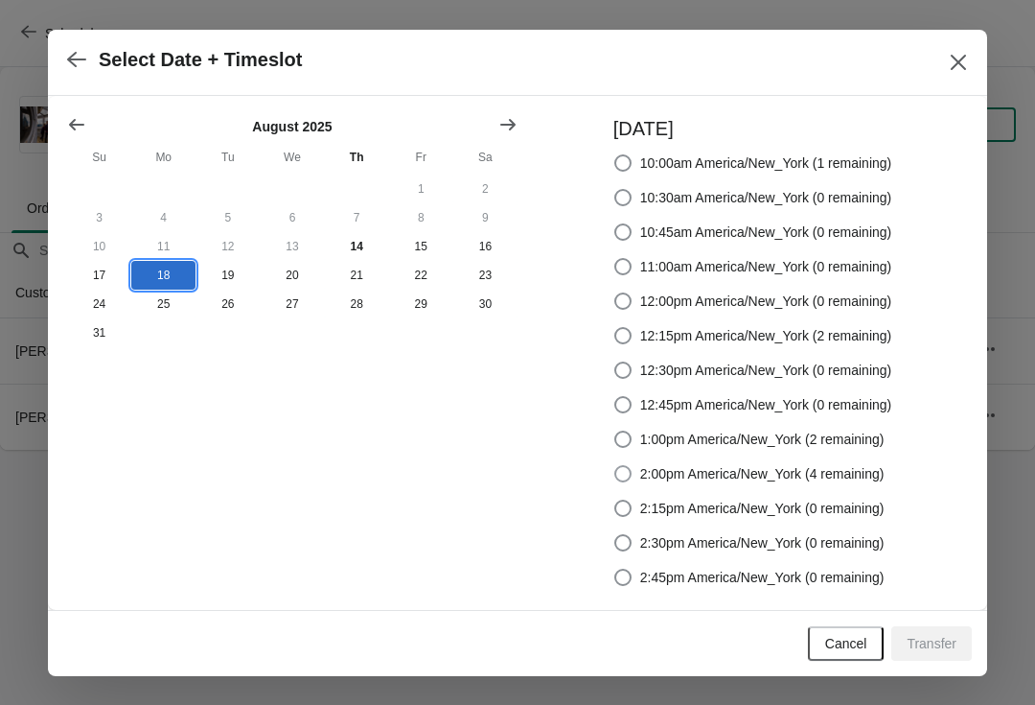 This screenshot has height=705, width=1035. I want to click on button: Saturday August 9 2025, so click(485, 218).